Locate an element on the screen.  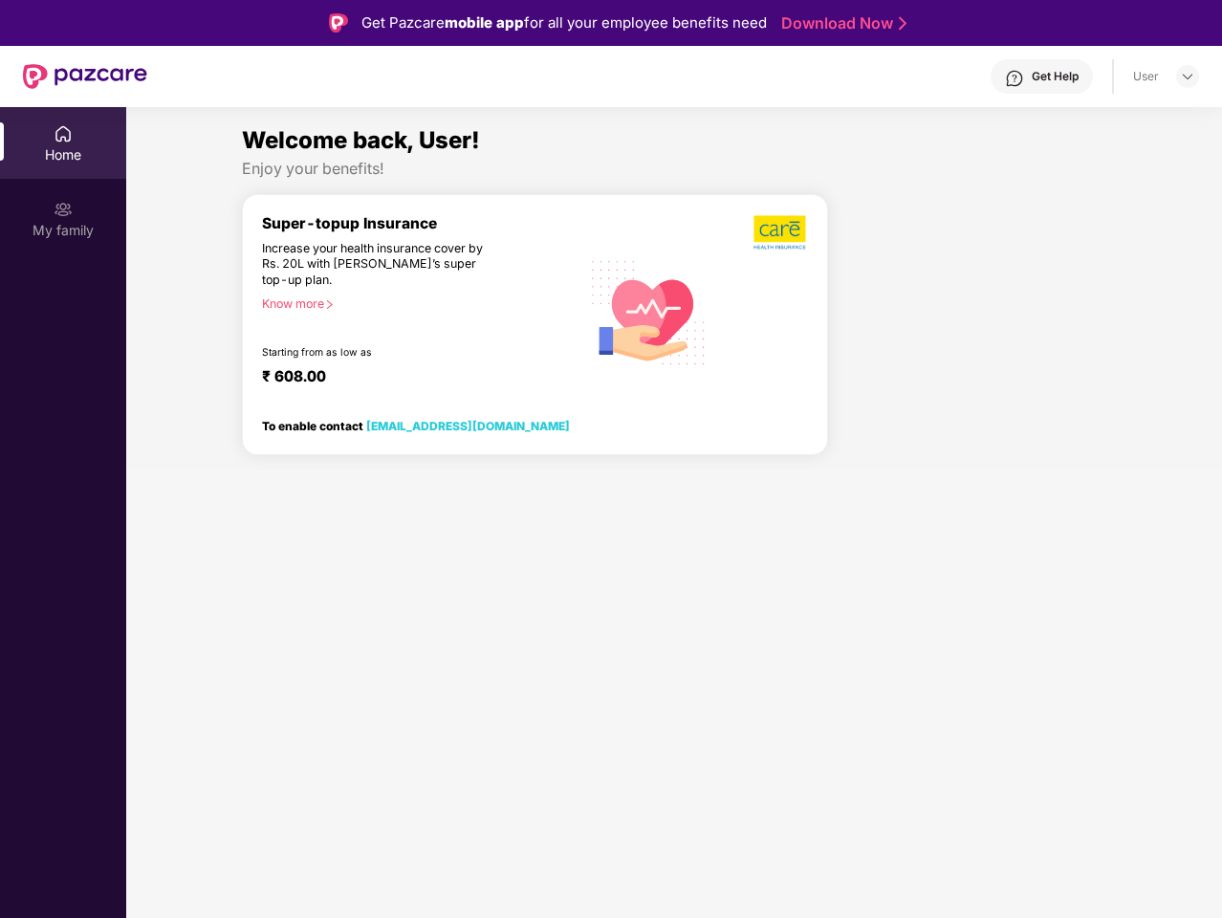
div: Know more is located at coordinates (415, 303).